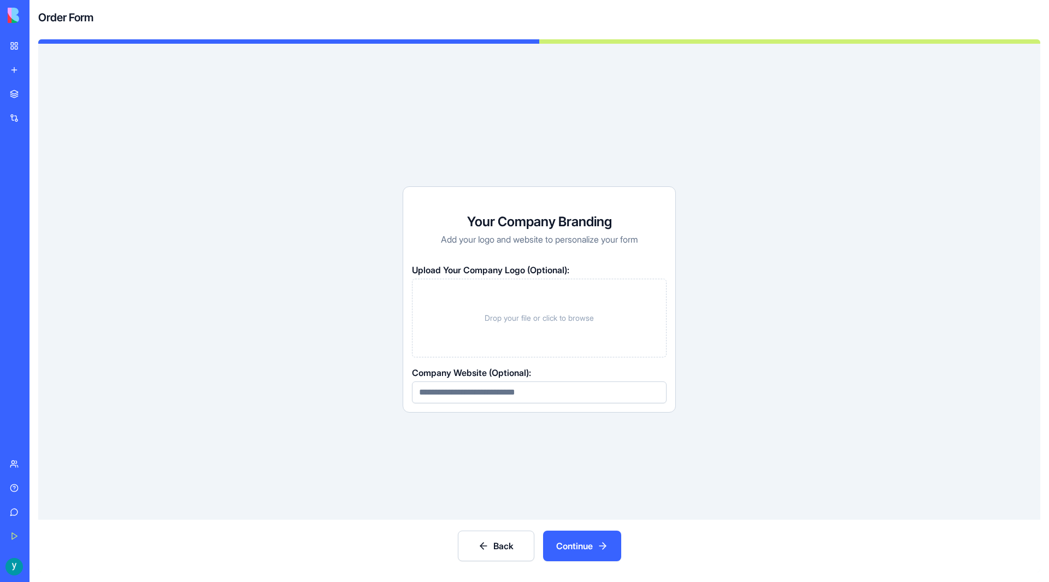 This screenshot has width=1049, height=582. What do you see at coordinates (539, 222) in the screenshot?
I see `h3: Your Company Branding` at bounding box center [539, 222].